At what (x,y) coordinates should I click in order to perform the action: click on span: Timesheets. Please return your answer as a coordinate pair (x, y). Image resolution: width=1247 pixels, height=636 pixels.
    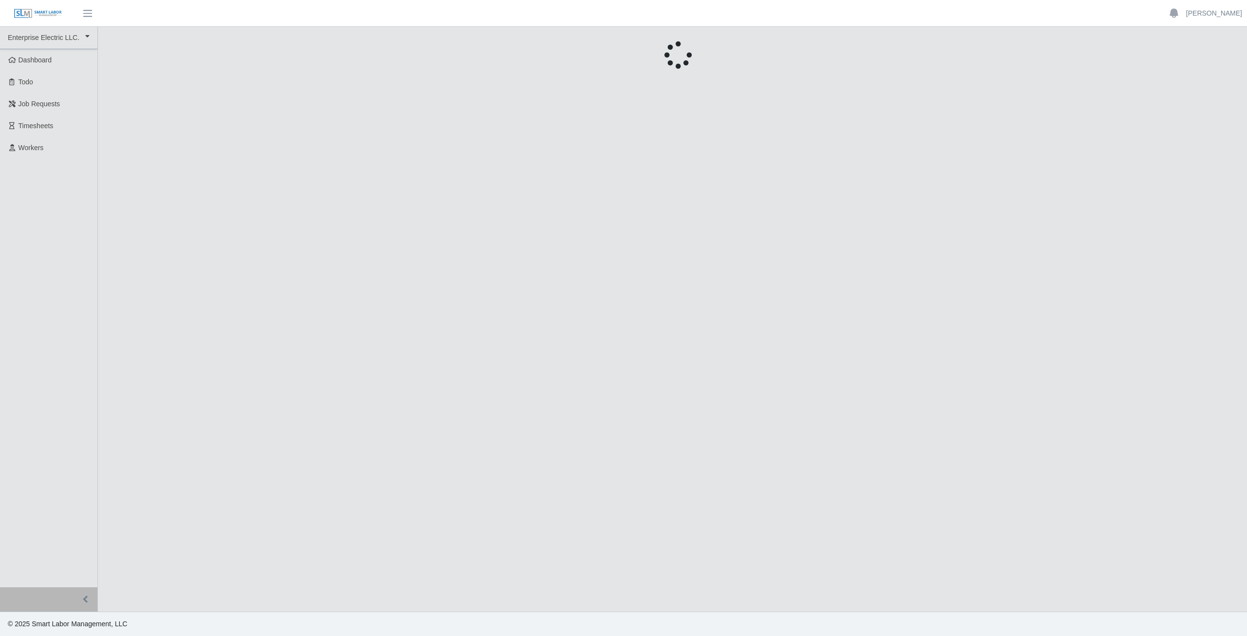
    Looking at the image, I should click on (36, 126).